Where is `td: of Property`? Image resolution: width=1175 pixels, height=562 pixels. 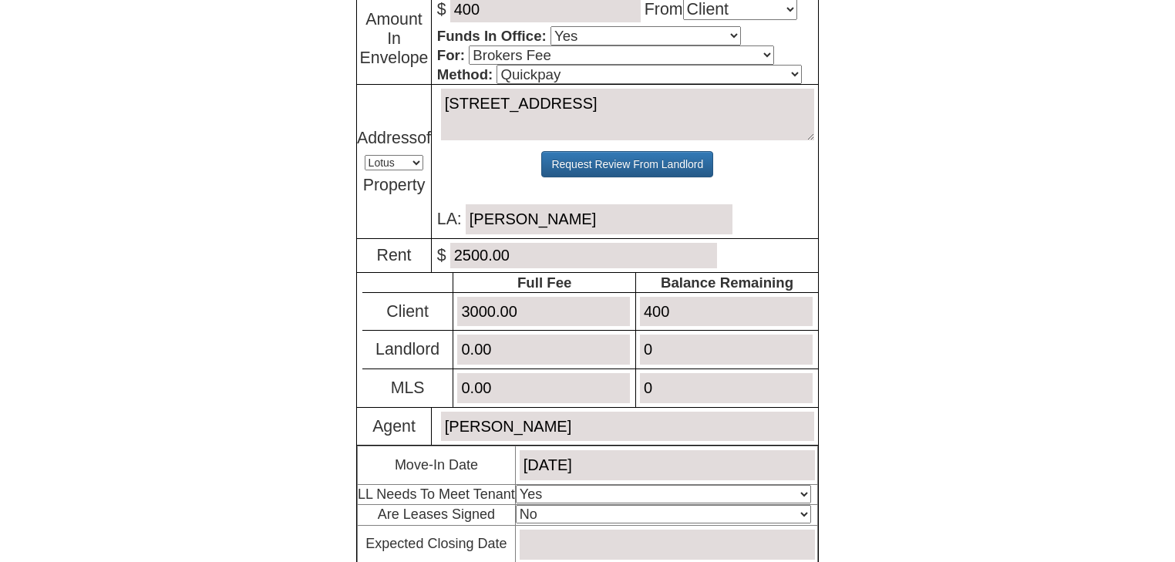
td: of Property is located at coordinates (394, 162).